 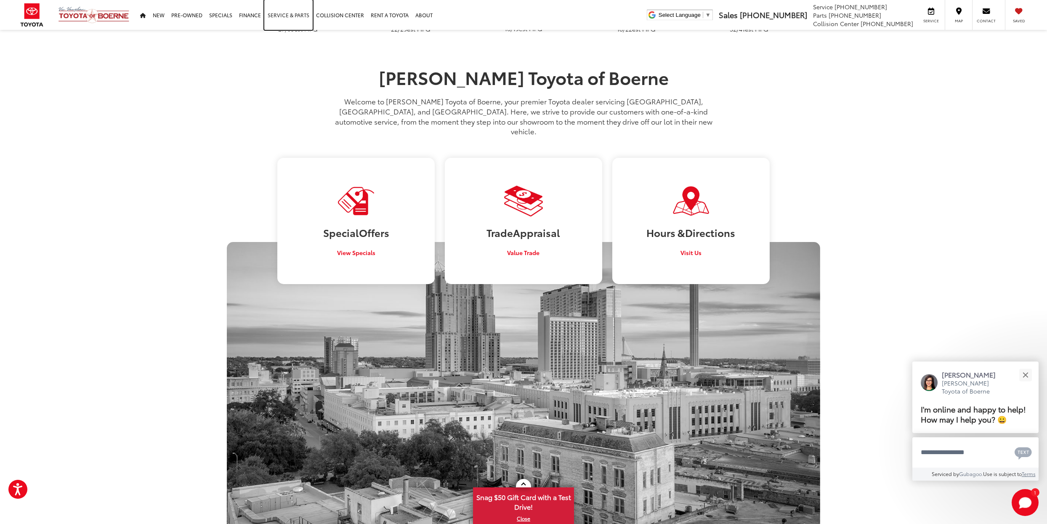 I want to click on a: Select Language​, so click(x=685, y=15).